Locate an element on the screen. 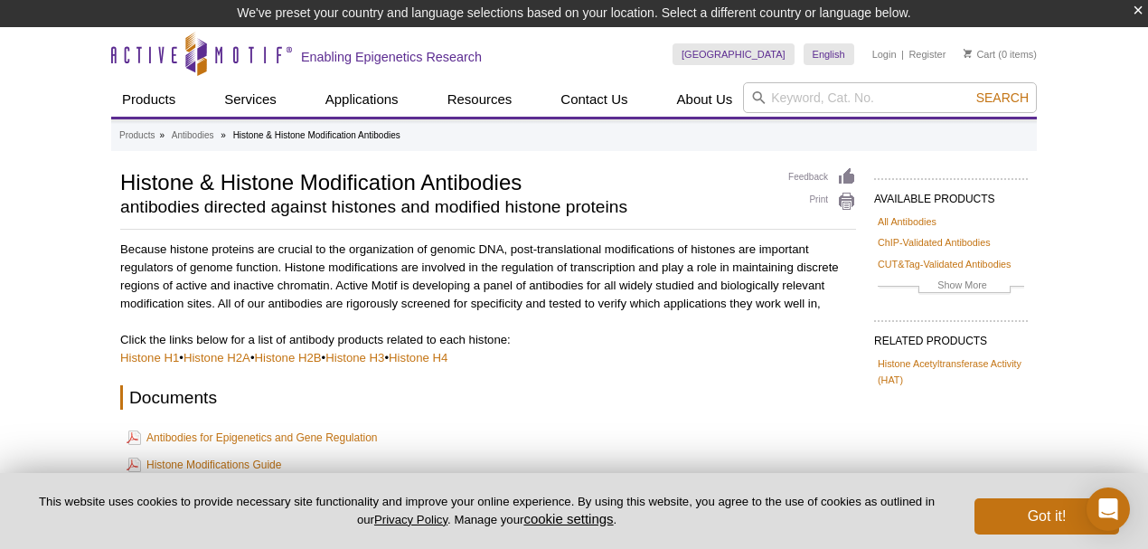 Image resolution: width=1148 pixels, height=549 pixels. div: Open Intercom Messenger is located at coordinates (1109, 509).